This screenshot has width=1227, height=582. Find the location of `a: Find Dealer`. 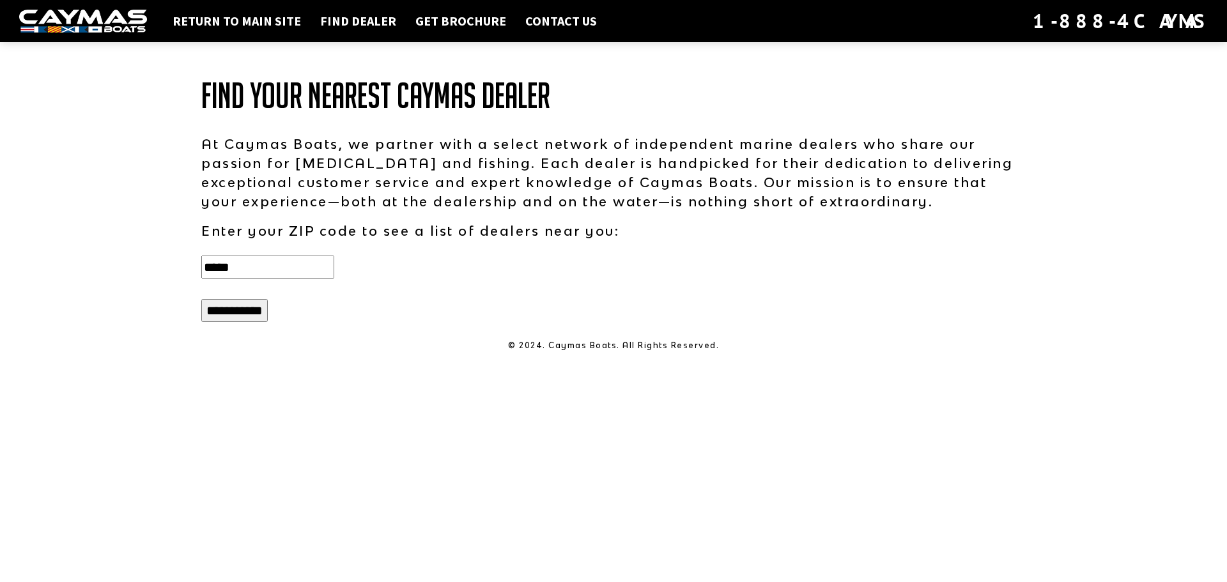

a: Find Dealer is located at coordinates (358, 21).